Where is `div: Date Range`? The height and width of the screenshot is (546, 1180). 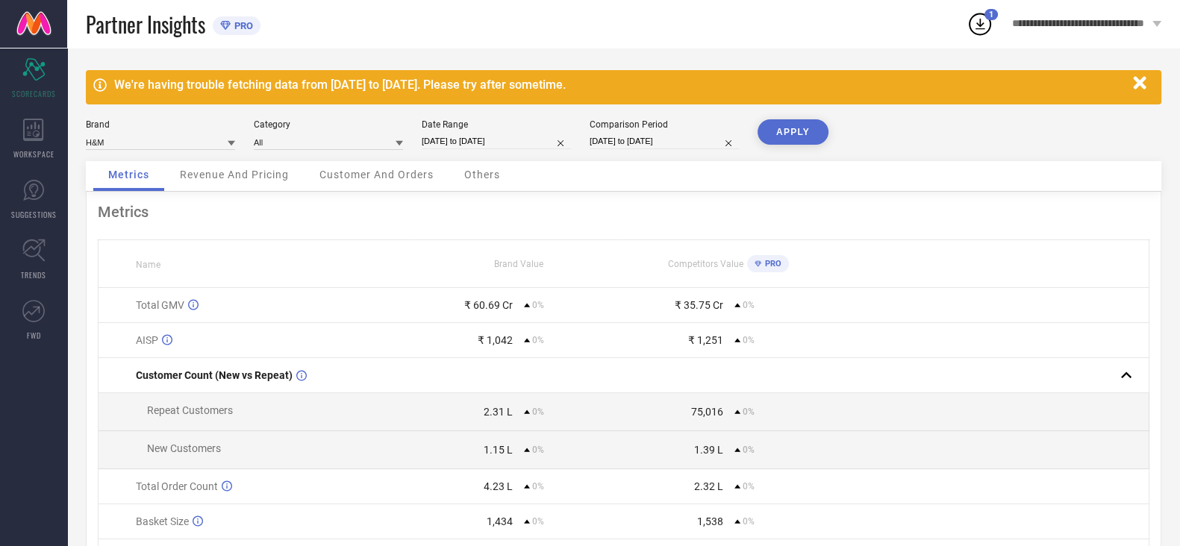
div: Date Range is located at coordinates (496, 125).